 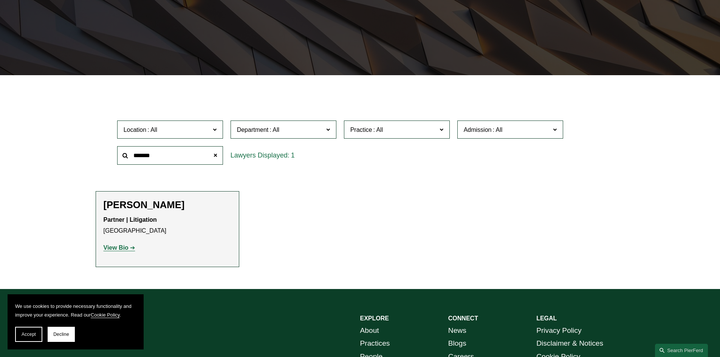 What do you see at coordinates (76, 322) in the screenshot?
I see `section: Cookie banner` at bounding box center [76, 322].